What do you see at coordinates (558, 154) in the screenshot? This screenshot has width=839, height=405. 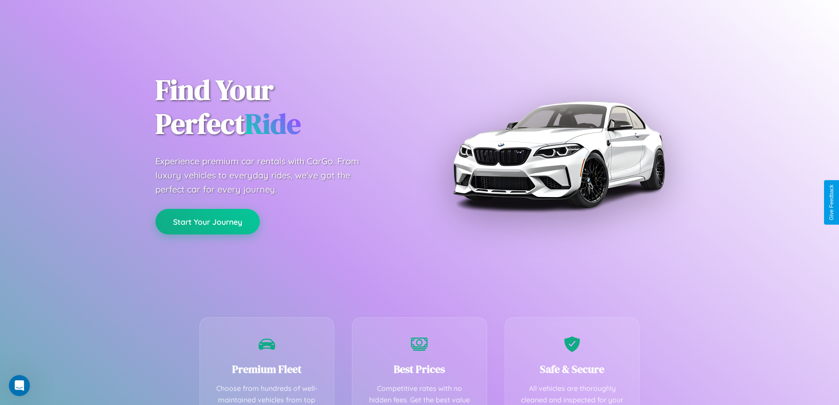 I see `img: Premium BMW car rental vehicle` at bounding box center [558, 154].